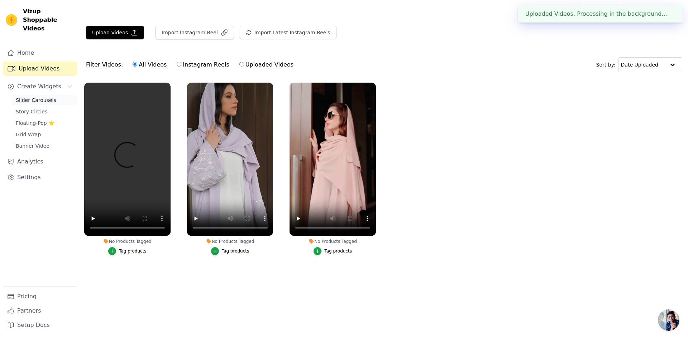  Describe the element at coordinates (44, 112) in the screenshot. I see `a: Story Circles` at that location.